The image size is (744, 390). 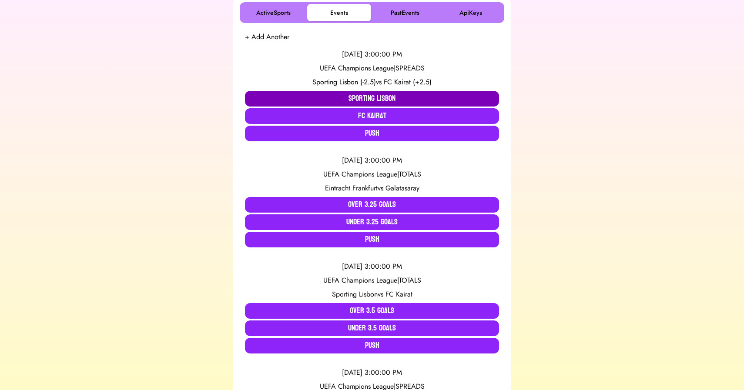 What do you see at coordinates (372, 311) in the screenshot?
I see `button: Over 3.5 Goals` at bounding box center [372, 311].